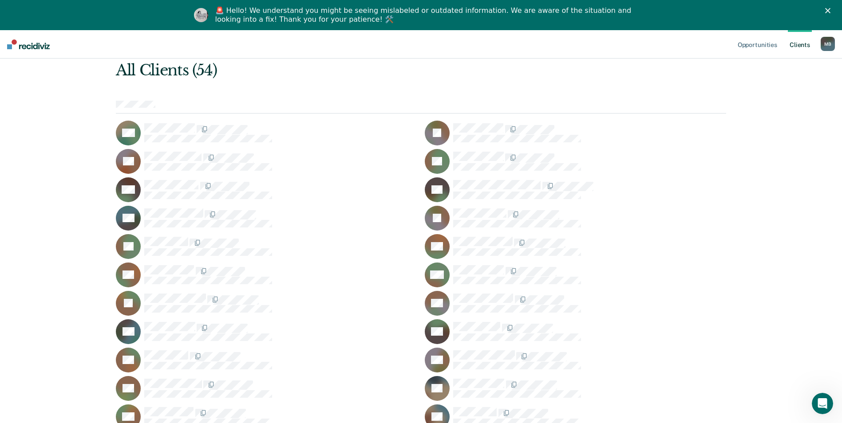 Image resolution: width=842 pixels, height=423 pixels. What do you see at coordinates (757, 44) in the screenshot?
I see `a: Opportunities` at bounding box center [757, 44].